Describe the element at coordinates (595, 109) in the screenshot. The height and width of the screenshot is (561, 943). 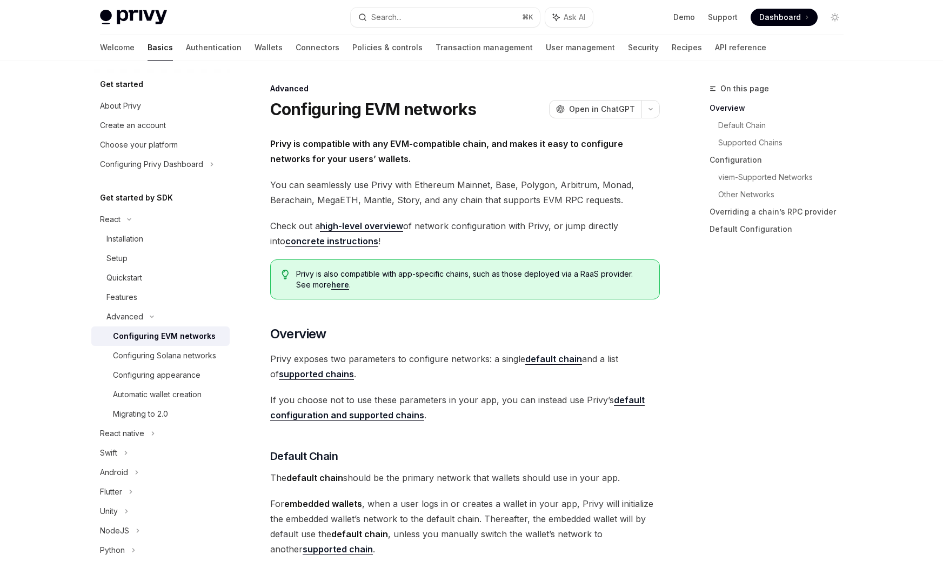
I see `button: Open in ChatGPT` at that location.